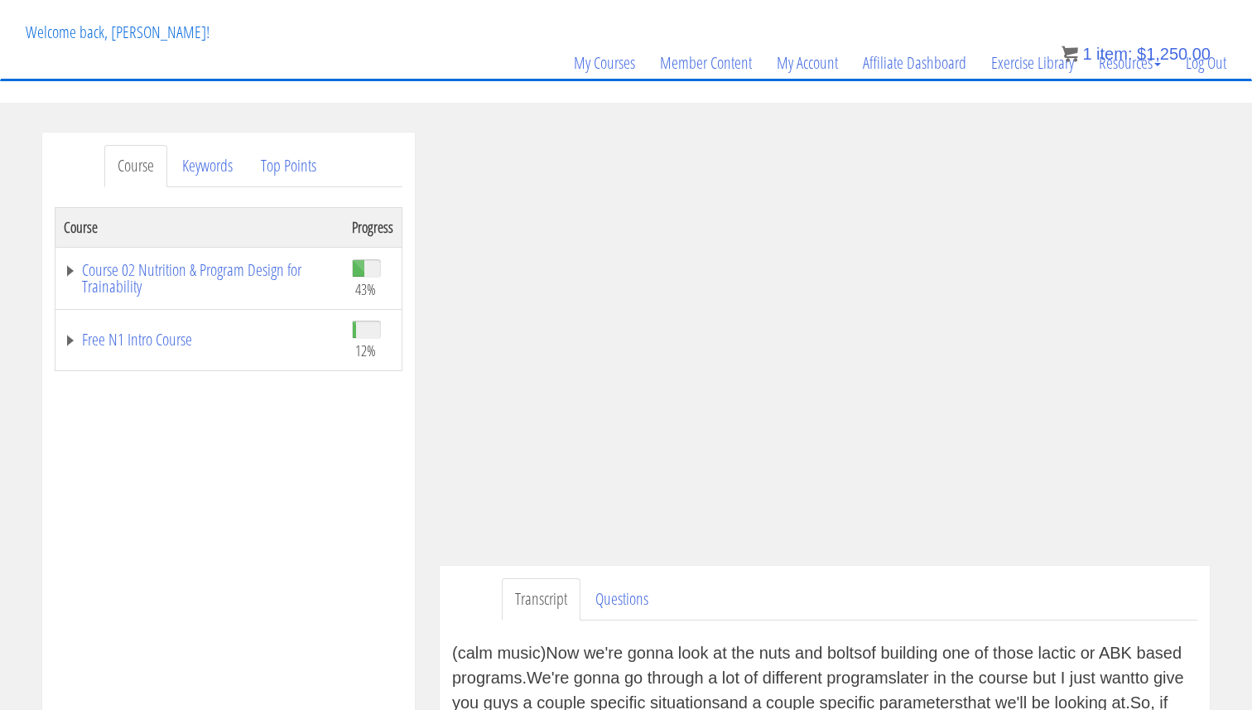 The width and height of the screenshot is (1252, 710). I want to click on a: My Courses, so click(605, 63).